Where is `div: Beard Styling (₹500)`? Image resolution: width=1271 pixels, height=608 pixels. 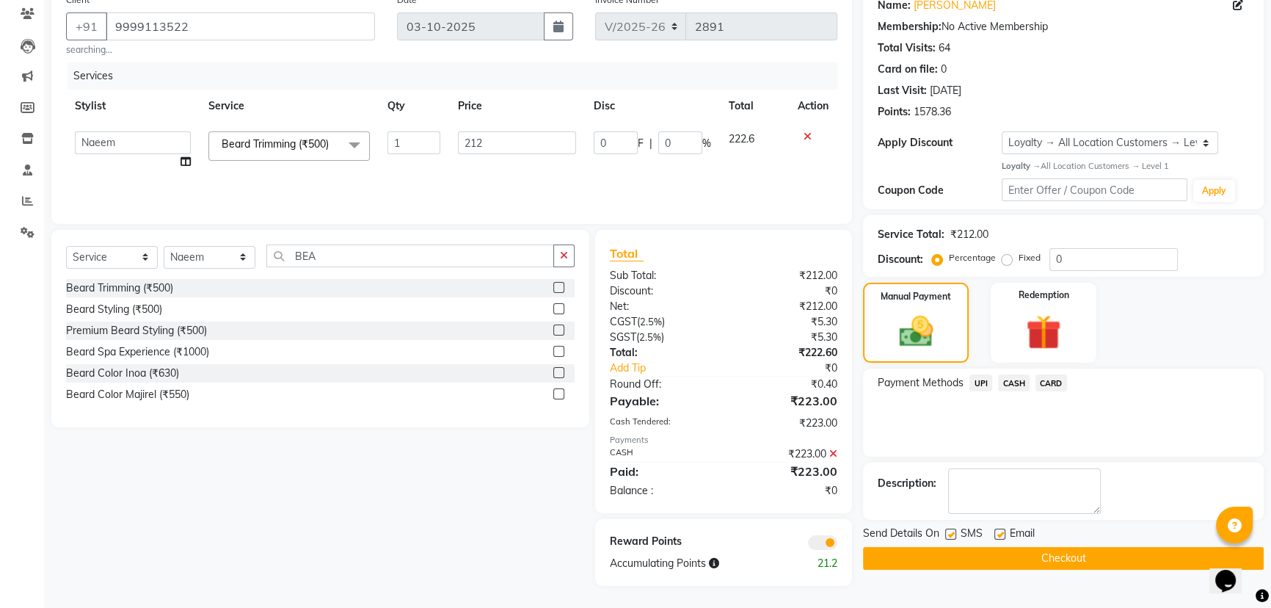
div: Beard Styling (₹500) is located at coordinates (114, 309).